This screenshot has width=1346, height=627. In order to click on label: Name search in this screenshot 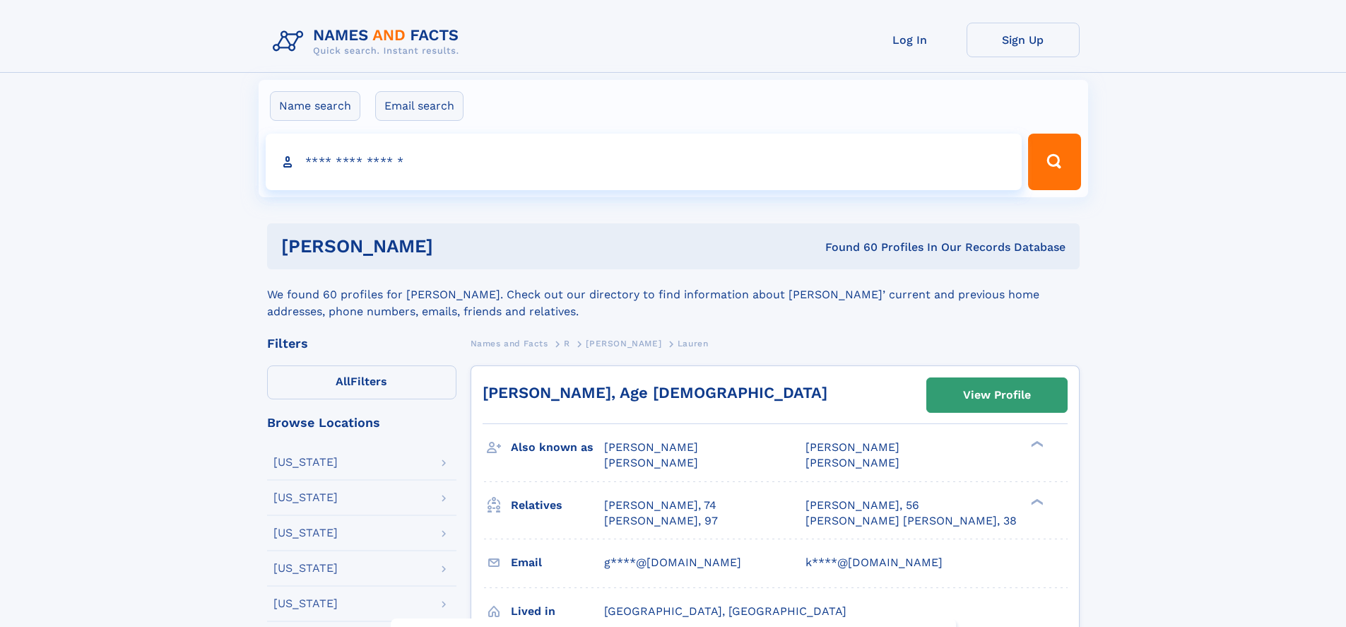, I will do `click(315, 106)`.